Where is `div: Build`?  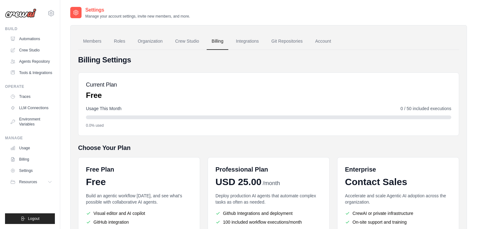
div: Build is located at coordinates (30, 29).